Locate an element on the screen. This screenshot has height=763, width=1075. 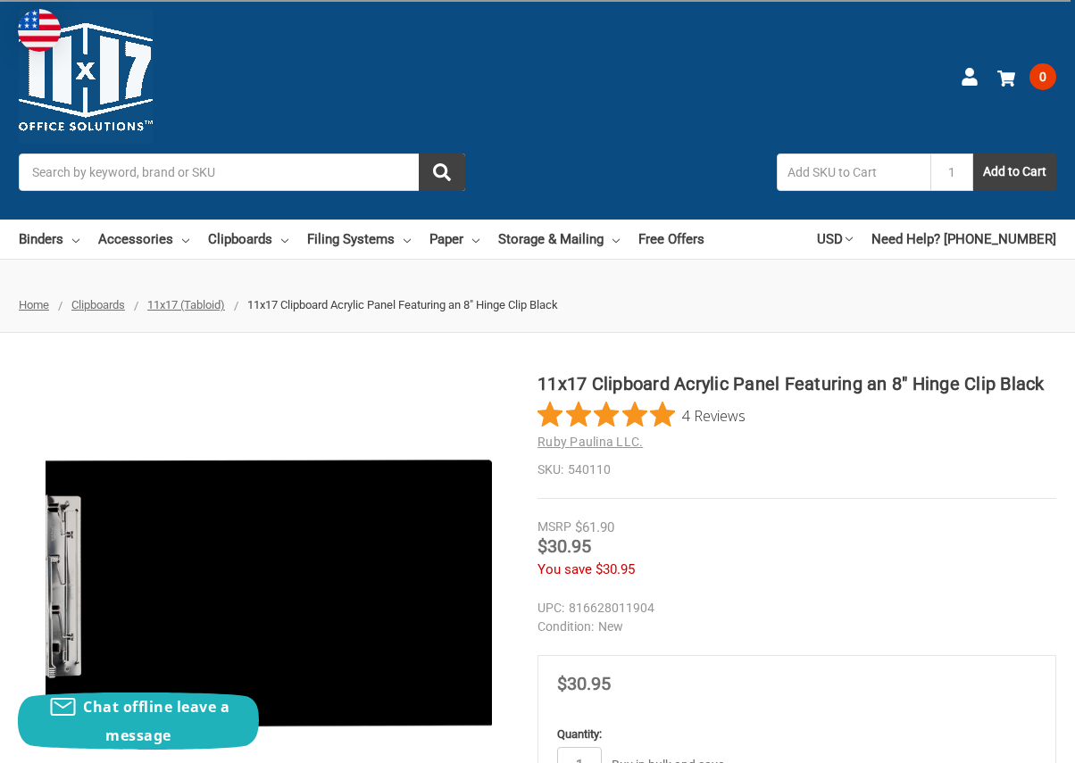
a: Home is located at coordinates (34, 304).